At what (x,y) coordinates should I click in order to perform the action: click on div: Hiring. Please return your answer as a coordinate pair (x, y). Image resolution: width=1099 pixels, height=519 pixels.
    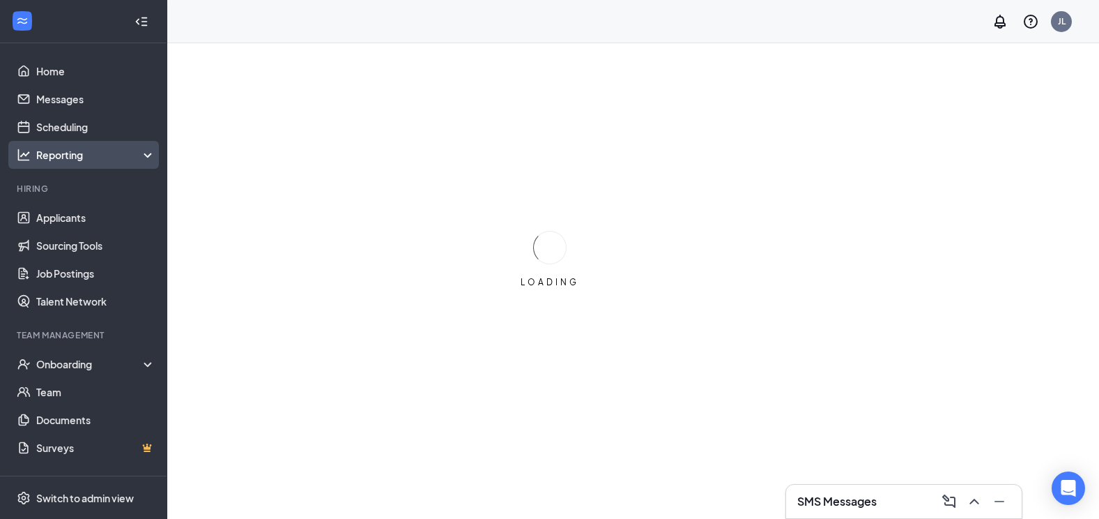
    Looking at the image, I should click on (84, 188).